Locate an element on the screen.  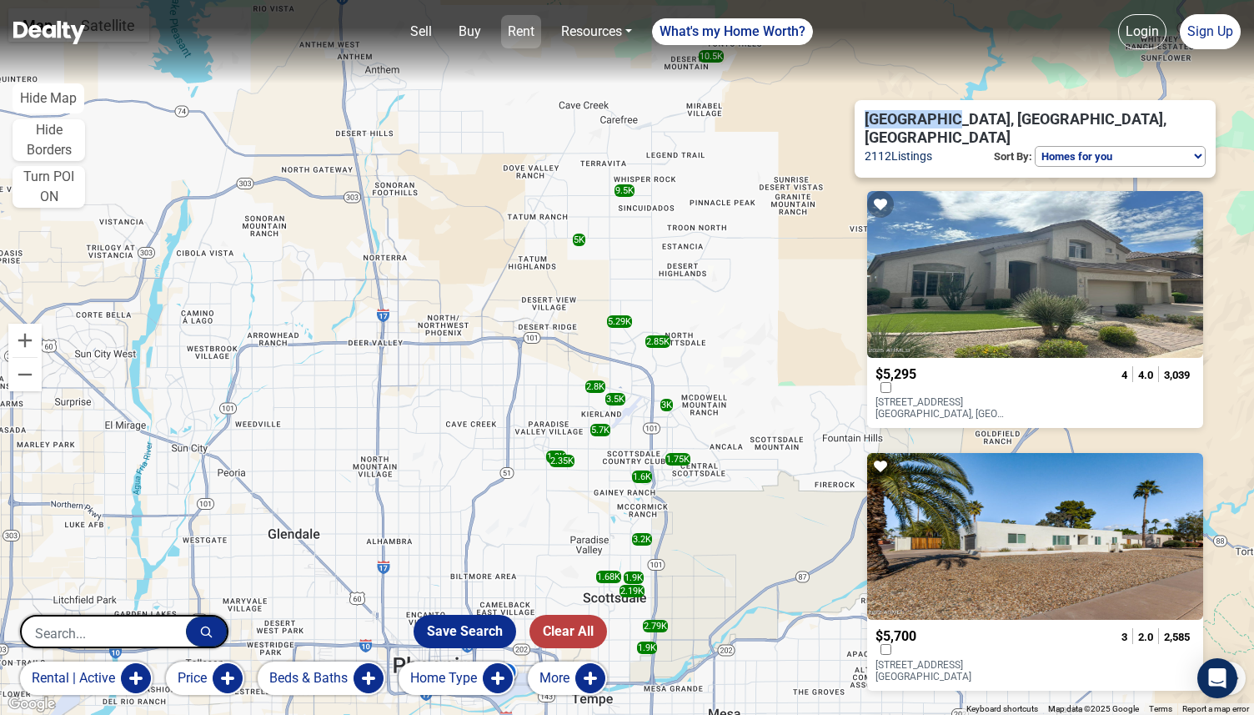
a: Buy is located at coordinates (469, 32).